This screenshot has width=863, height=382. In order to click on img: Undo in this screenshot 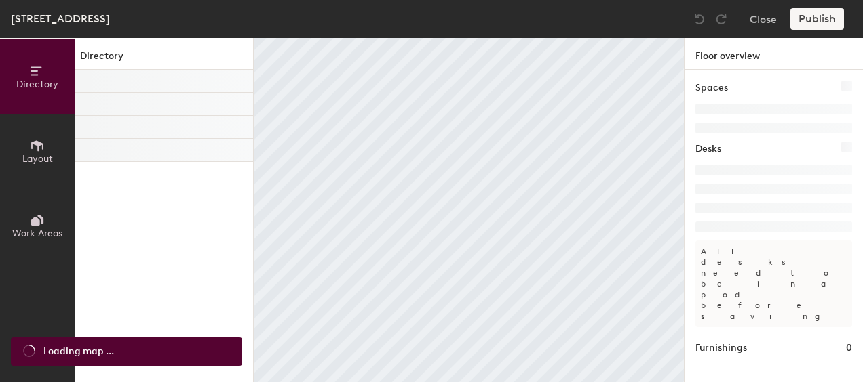, I will do `click(699, 19)`.